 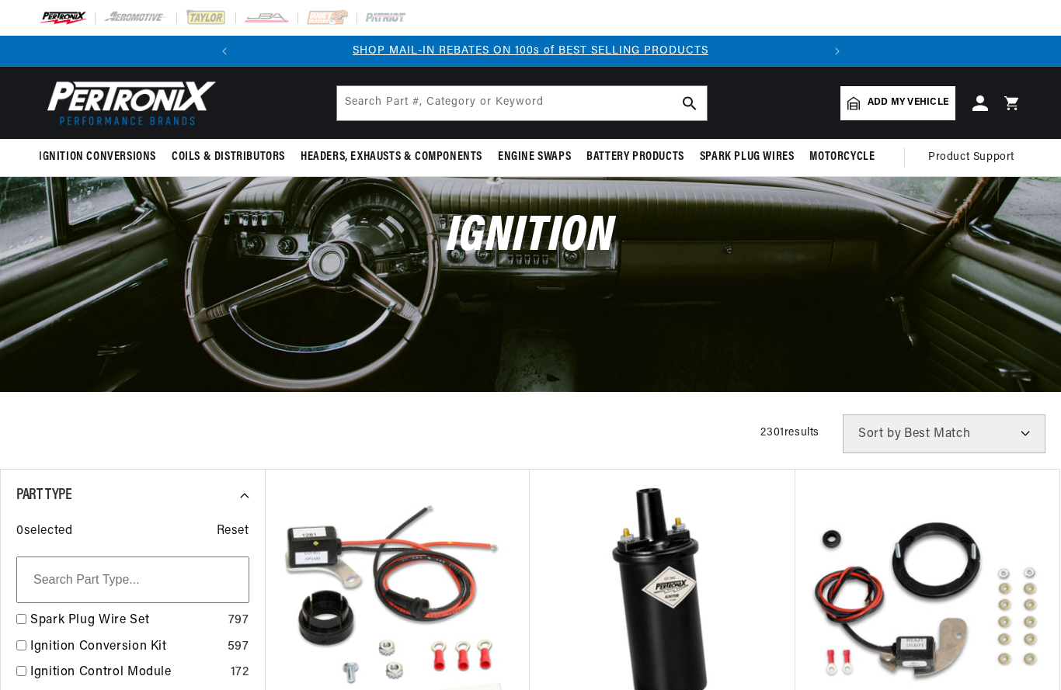 I want to click on span: 2301 results, so click(x=790, y=432).